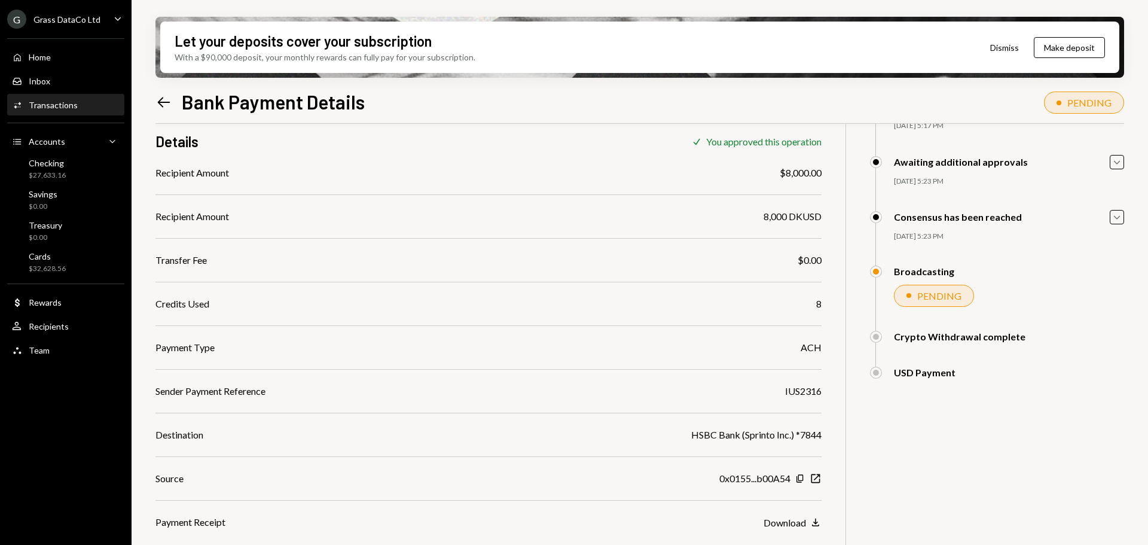 This screenshot has height=545, width=1148. I want to click on button: Dismiss, so click(1005, 47).